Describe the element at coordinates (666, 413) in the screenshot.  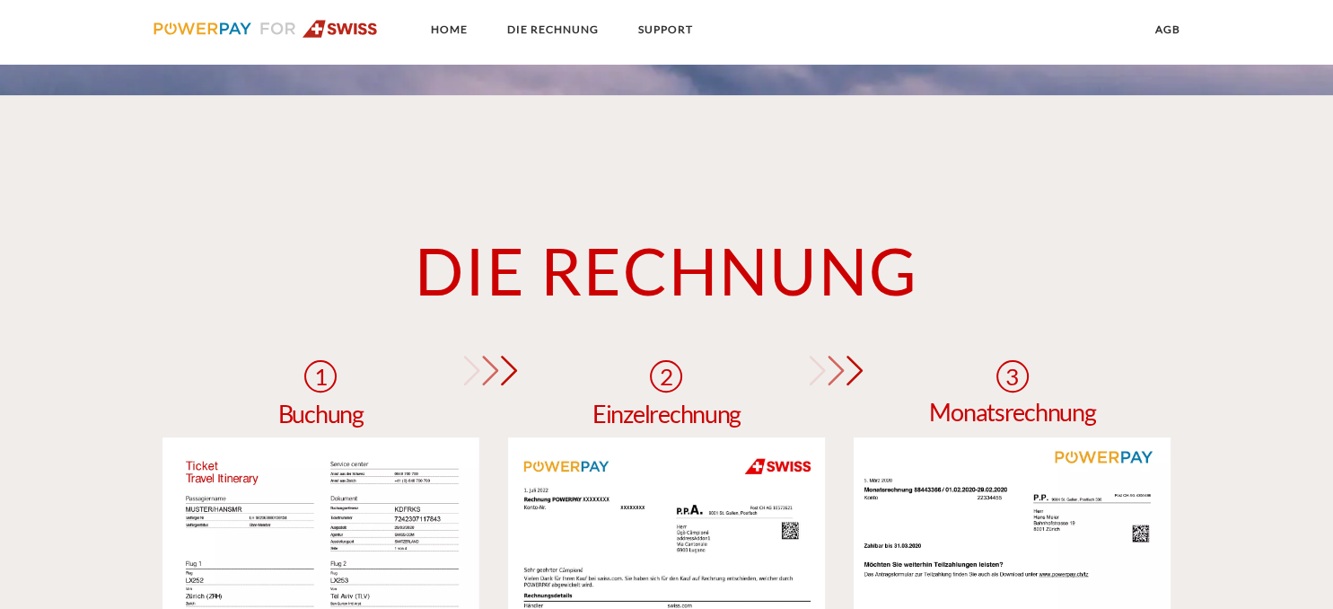
I see `h4: Einzelrechnung` at that location.